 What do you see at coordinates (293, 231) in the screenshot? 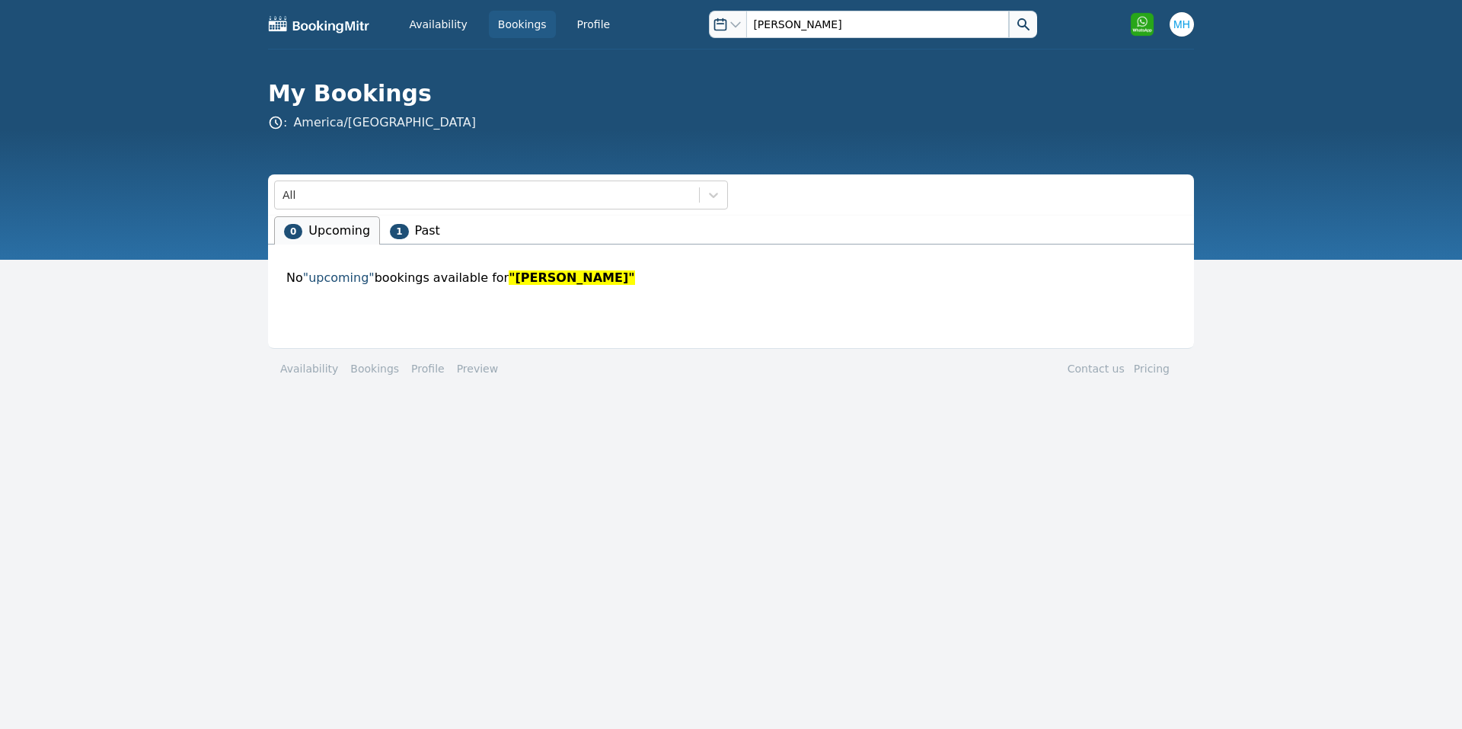
I see `span: 0` at bounding box center [293, 231].